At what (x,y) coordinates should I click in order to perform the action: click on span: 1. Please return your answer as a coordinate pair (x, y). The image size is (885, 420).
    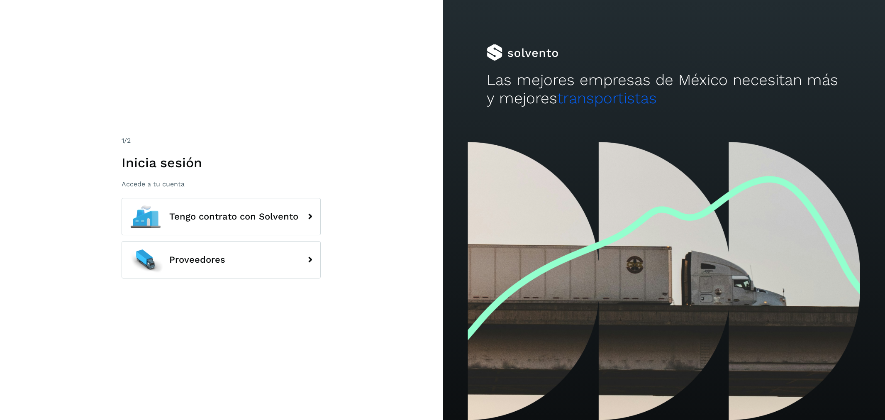
    Looking at the image, I should click on (123, 140).